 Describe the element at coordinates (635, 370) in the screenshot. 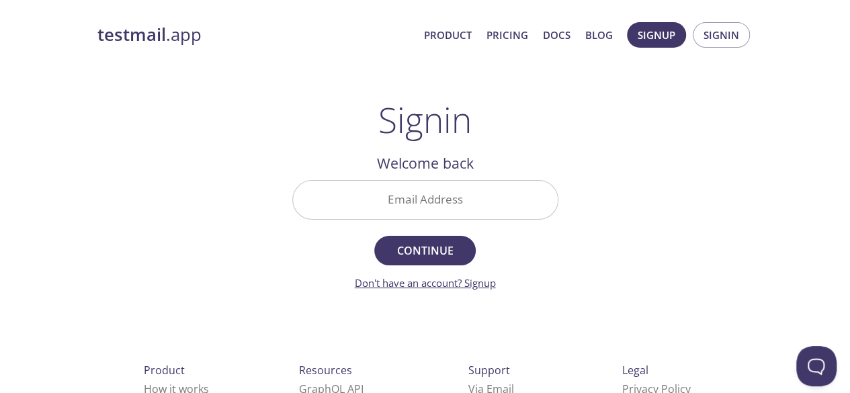

I see `span: Legal` at that location.